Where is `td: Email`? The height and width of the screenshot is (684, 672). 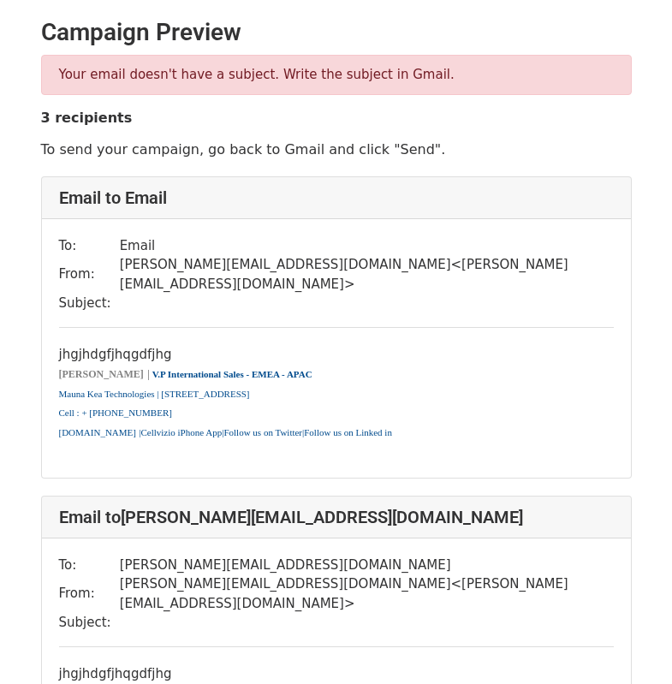
td: Email is located at coordinates (366, 246).